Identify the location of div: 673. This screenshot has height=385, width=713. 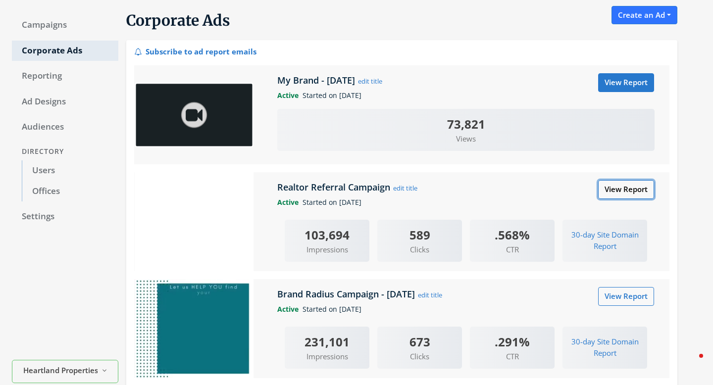
(419, 341).